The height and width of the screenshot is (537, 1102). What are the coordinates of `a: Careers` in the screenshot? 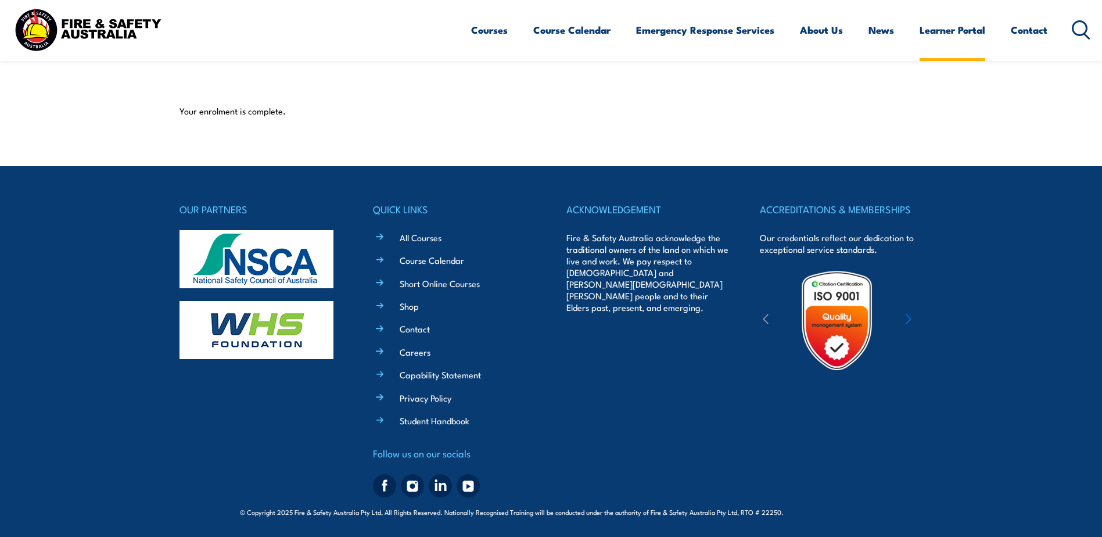 It's located at (415, 352).